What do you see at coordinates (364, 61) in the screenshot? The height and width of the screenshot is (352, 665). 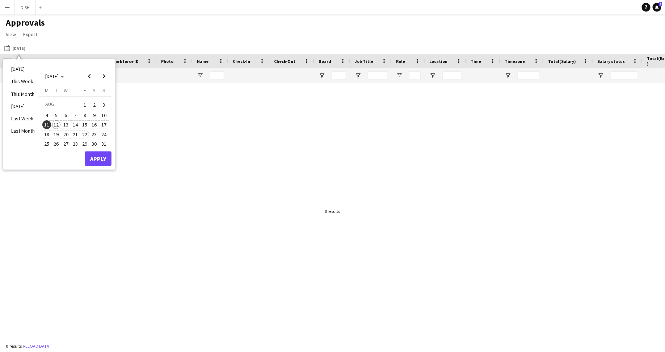 I see `span: Job Title` at bounding box center [364, 61].